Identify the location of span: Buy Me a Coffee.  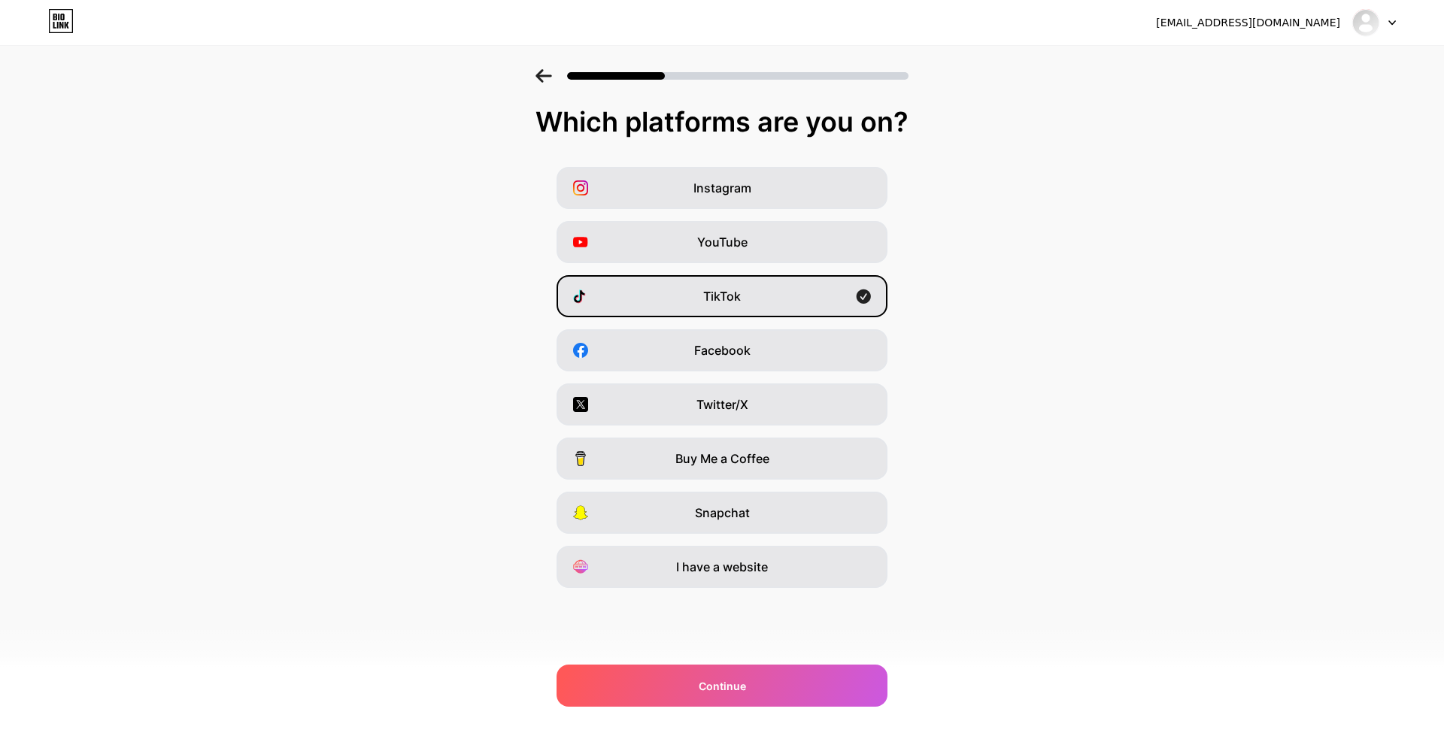
(722, 459).